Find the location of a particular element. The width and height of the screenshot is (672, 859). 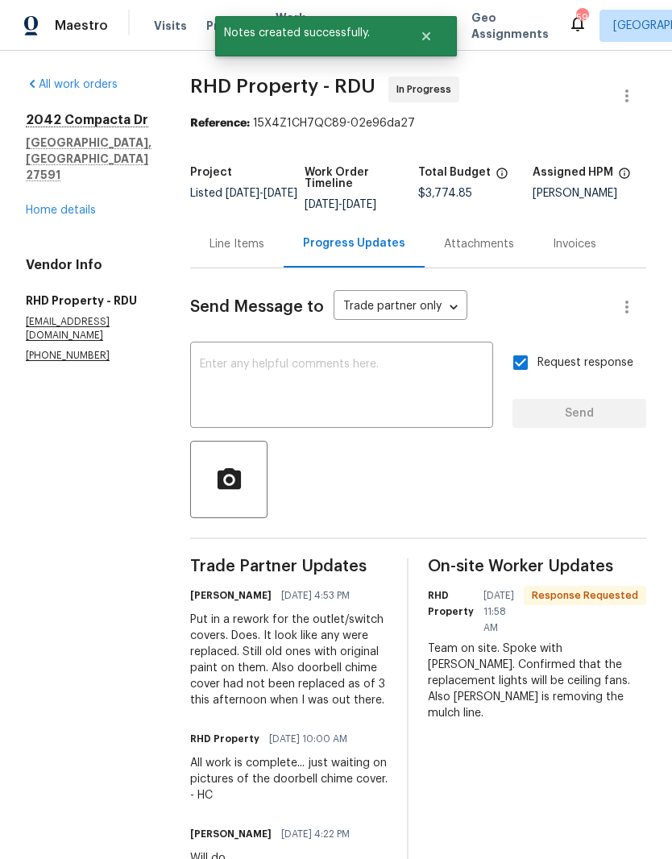

span: Maestro is located at coordinates (81, 26).